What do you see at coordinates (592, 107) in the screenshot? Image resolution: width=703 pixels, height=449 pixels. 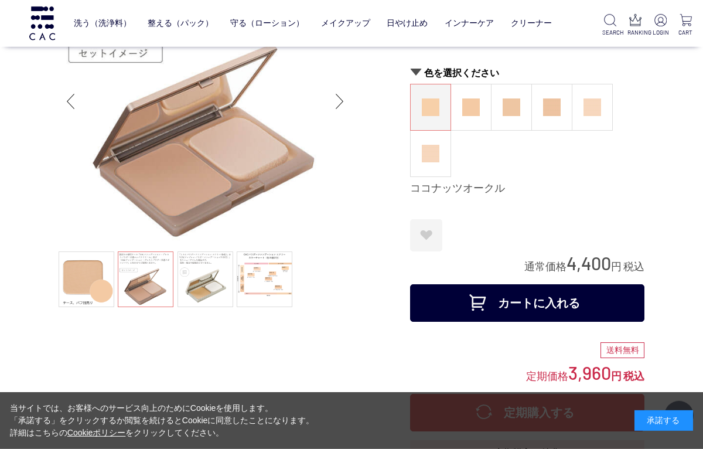 I see `img: ピーチアイボリー` at bounding box center [592, 107].